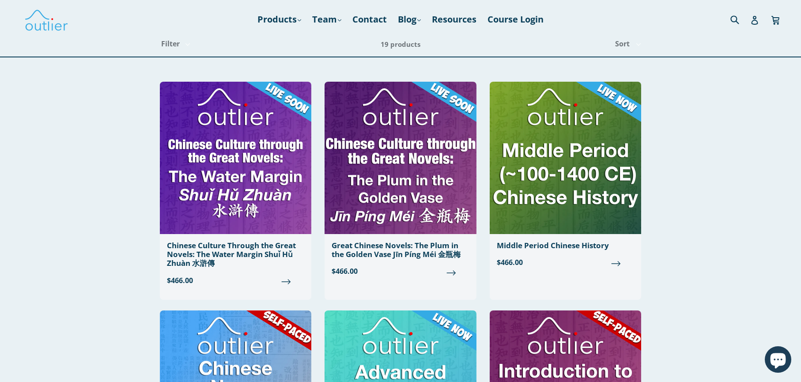 The image size is (801, 382). What do you see at coordinates (778, 360) in the screenshot?
I see `inbox-online-store-chat: Shopify online store chat` at bounding box center [778, 360].